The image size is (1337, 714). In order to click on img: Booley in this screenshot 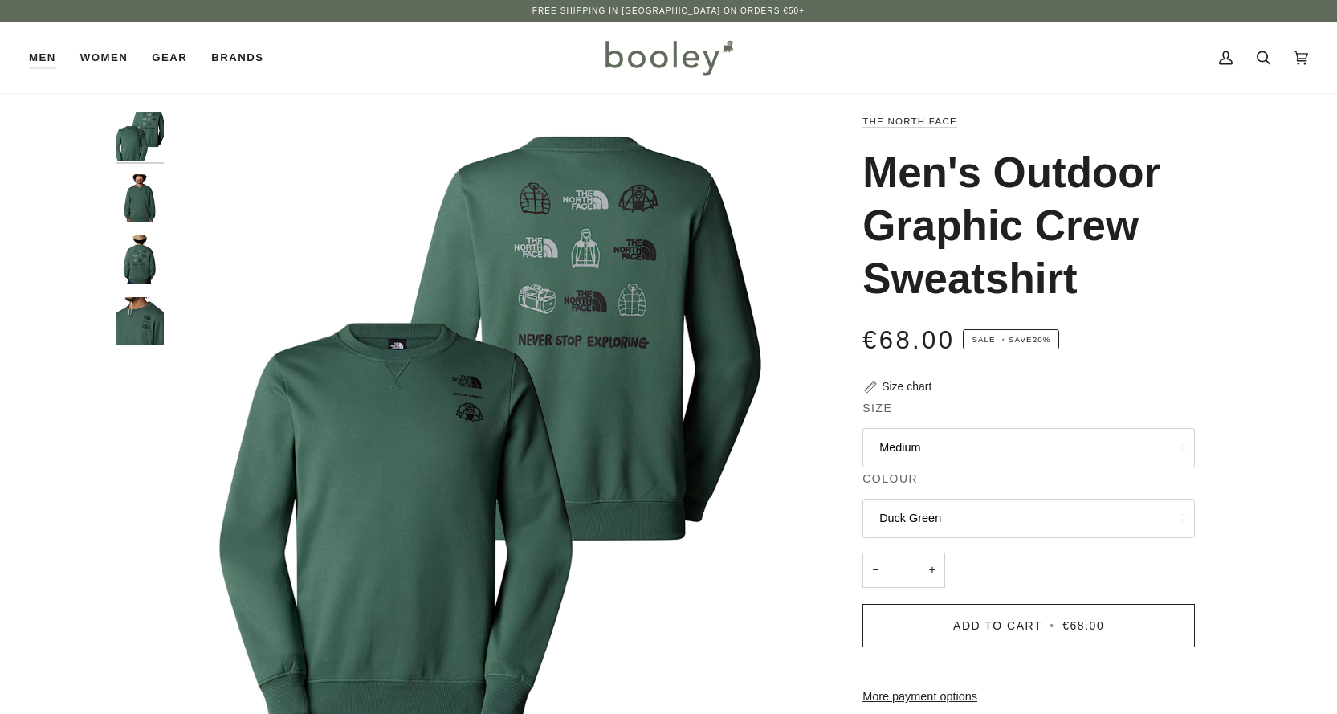, I will do `click(668, 58)`.